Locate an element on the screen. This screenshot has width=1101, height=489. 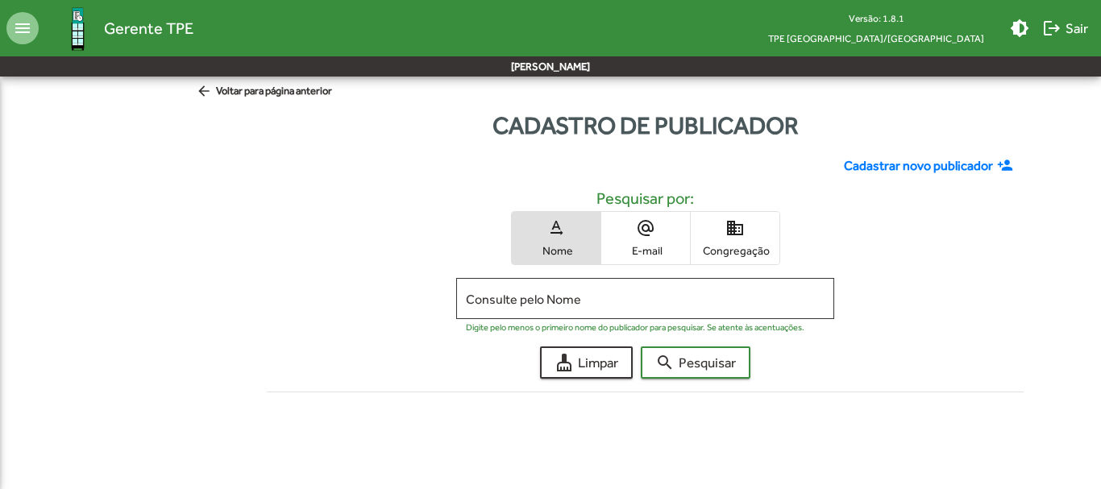
mat-icon: alternate_email is located at coordinates (645, 228).